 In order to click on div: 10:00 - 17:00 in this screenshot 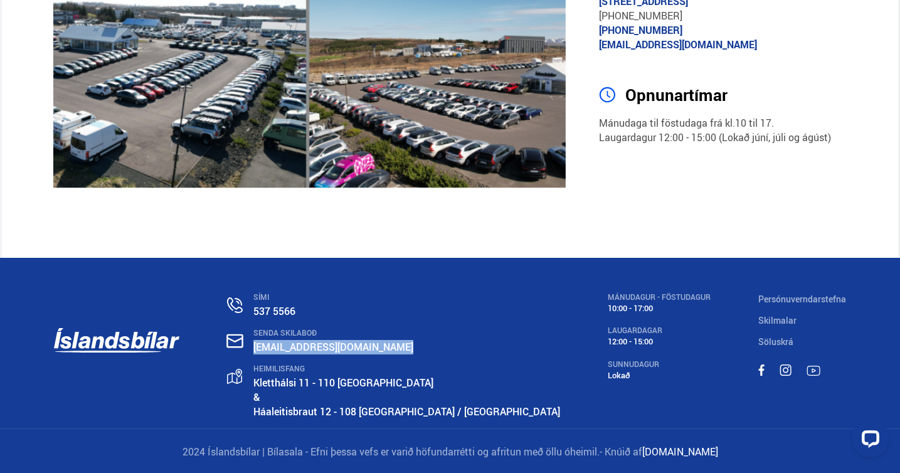, I will do `click(659, 308)`.